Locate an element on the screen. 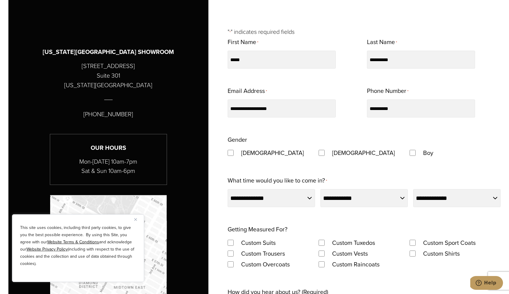 This screenshot has height=294, width=509. label: First Name is located at coordinates (243, 42).